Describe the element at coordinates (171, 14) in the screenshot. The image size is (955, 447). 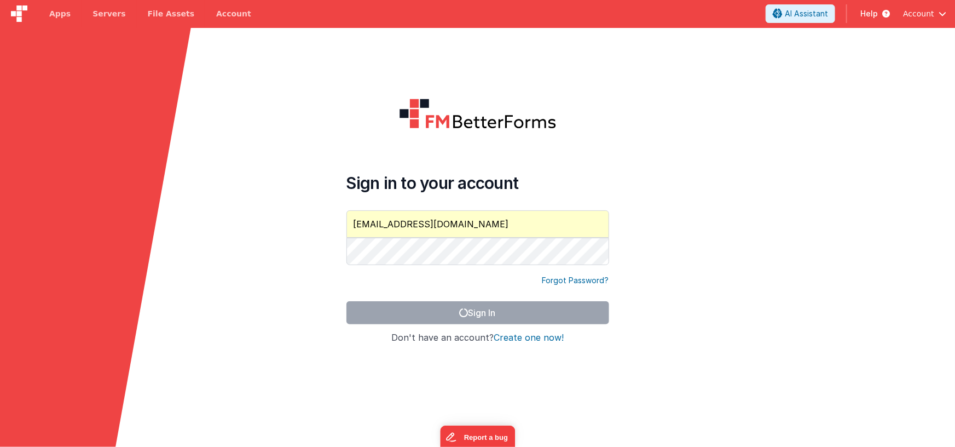
I see `span: File Assets` at that location.